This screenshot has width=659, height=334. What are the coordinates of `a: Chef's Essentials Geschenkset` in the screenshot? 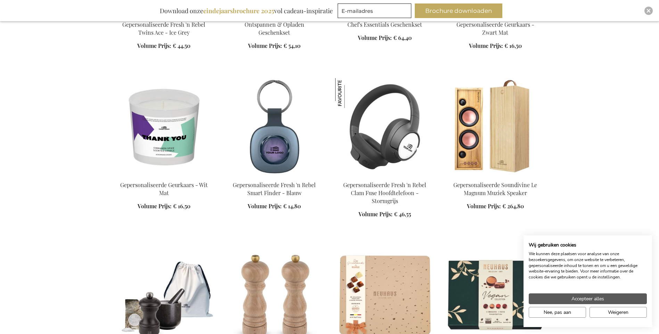 It's located at (385, 24).